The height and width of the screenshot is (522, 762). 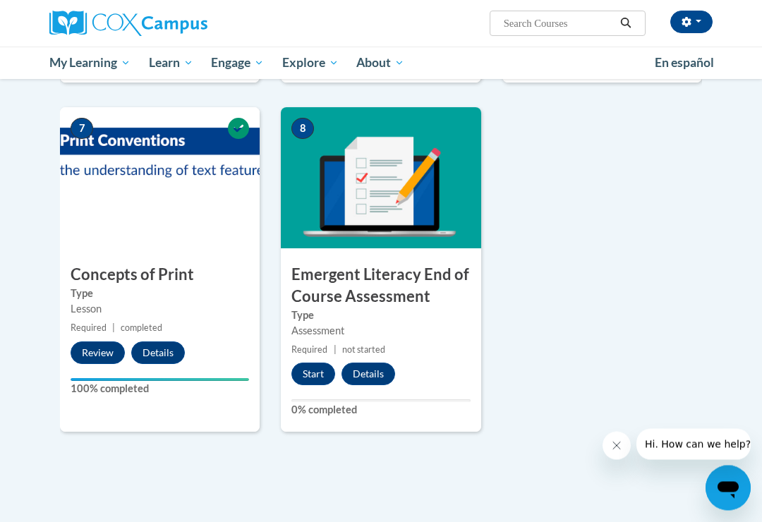 I want to click on h3: Concepts of Print, so click(x=159, y=275).